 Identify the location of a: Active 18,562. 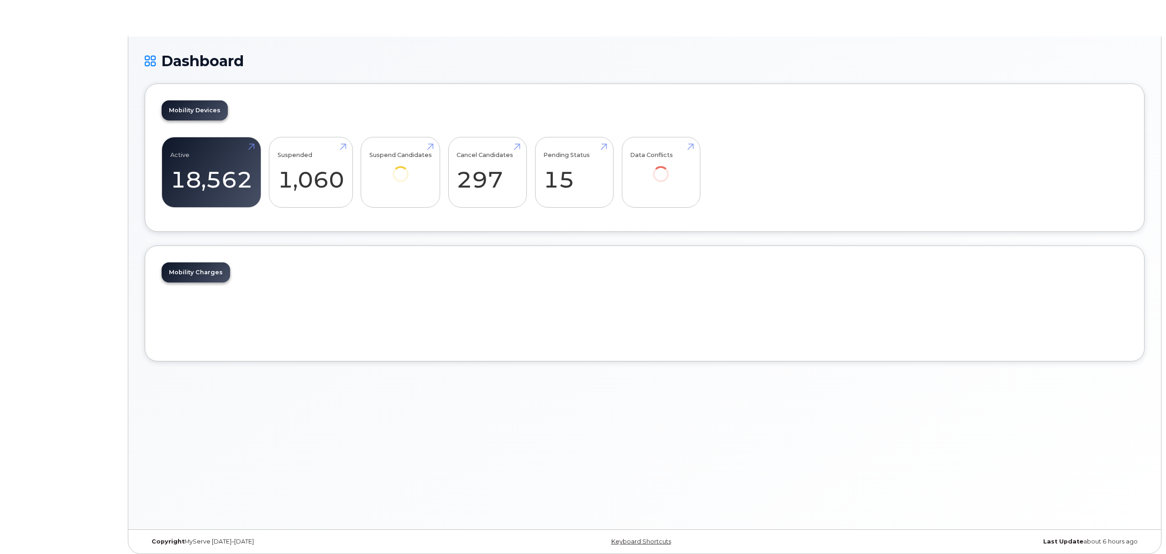
(211, 173).